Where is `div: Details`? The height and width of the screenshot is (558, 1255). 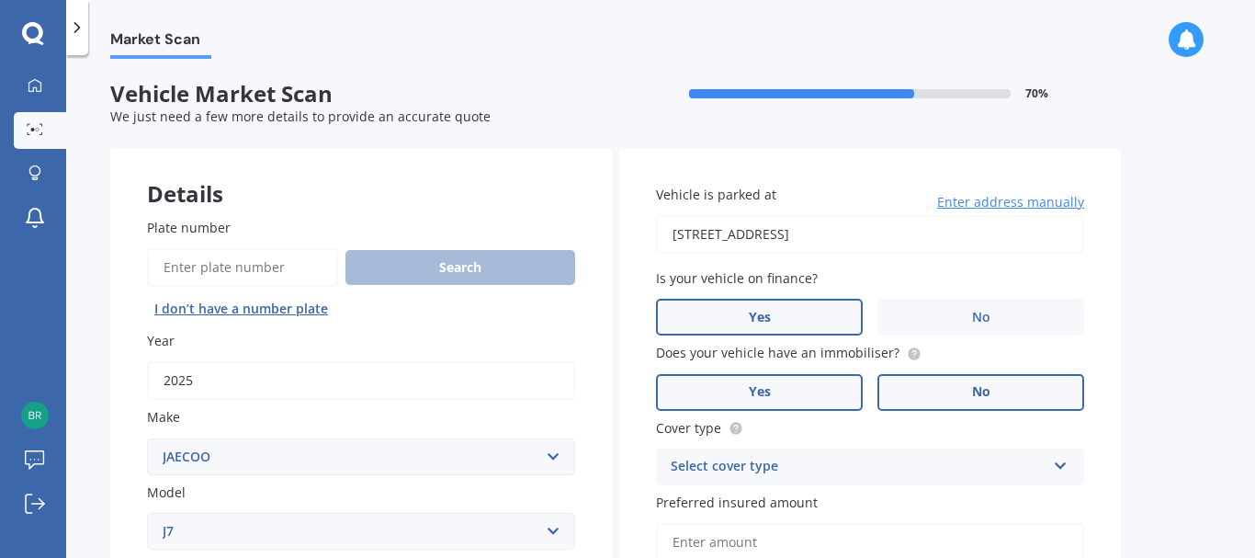 div: Details is located at coordinates (361, 176).